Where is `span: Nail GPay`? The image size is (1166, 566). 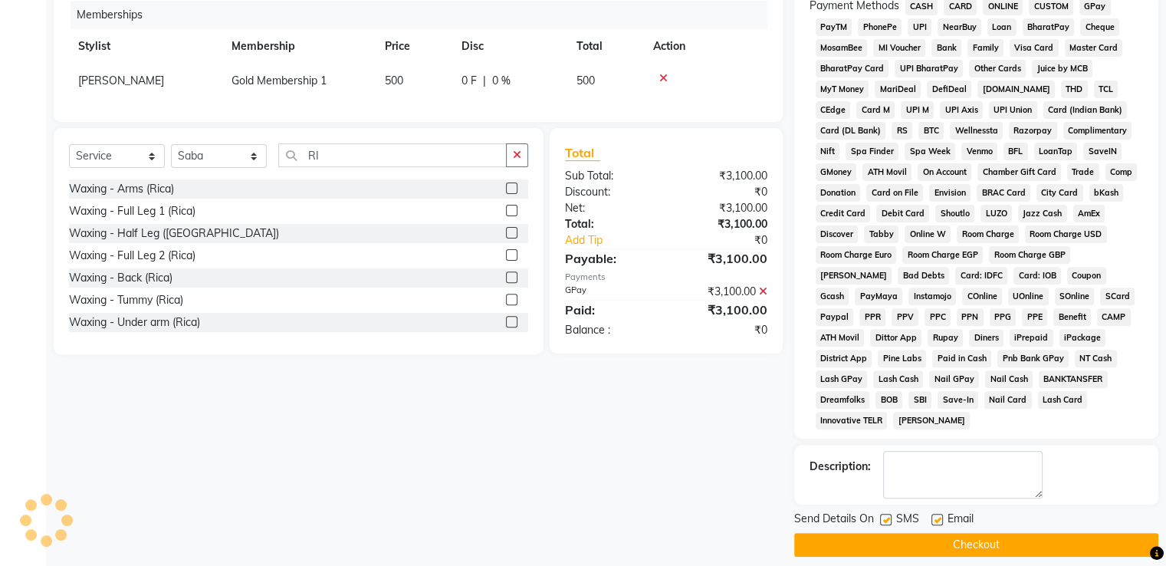 span: Nail GPay is located at coordinates (953, 379).